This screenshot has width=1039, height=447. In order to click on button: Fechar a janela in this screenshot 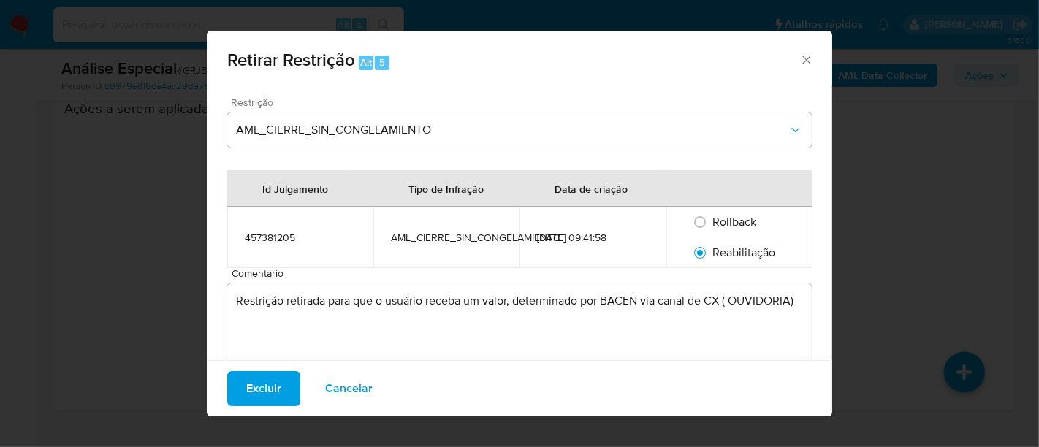, I will do `click(806, 59)`.